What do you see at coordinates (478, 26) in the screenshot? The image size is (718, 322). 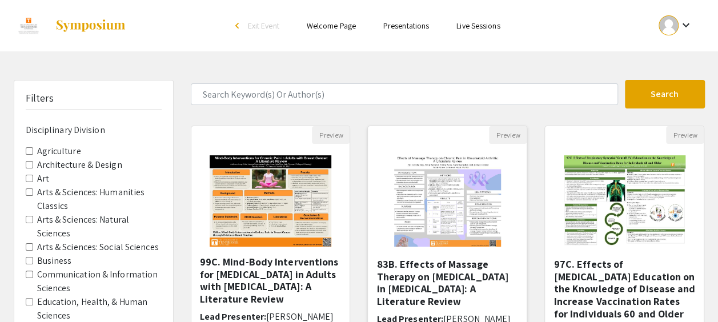 I see `a: Live Sessions` at bounding box center [478, 26].